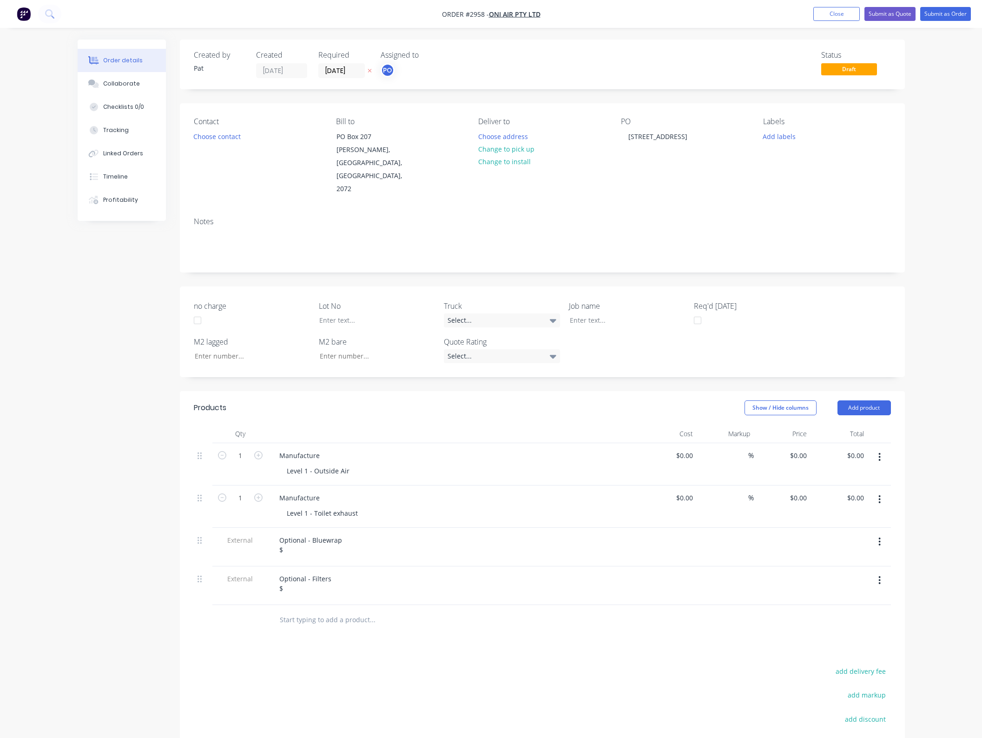  I want to click on button: Timeline, so click(122, 177).